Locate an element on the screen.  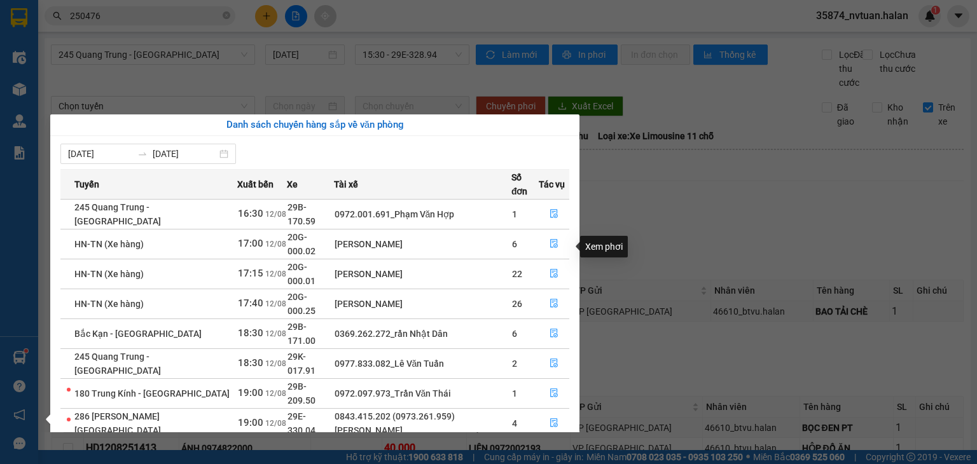
span: Tác vụ is located at coordinates (551, 184).